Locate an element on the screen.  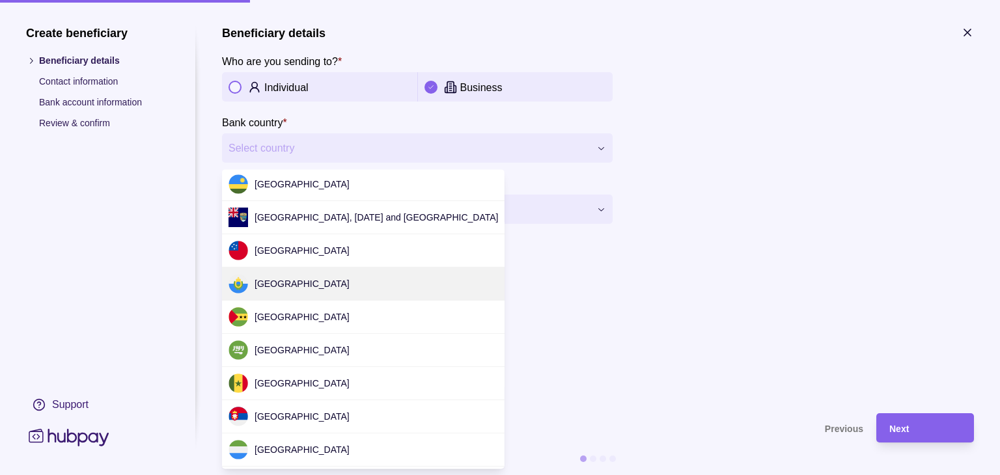
img: sl is located at coordinates (238, 450).